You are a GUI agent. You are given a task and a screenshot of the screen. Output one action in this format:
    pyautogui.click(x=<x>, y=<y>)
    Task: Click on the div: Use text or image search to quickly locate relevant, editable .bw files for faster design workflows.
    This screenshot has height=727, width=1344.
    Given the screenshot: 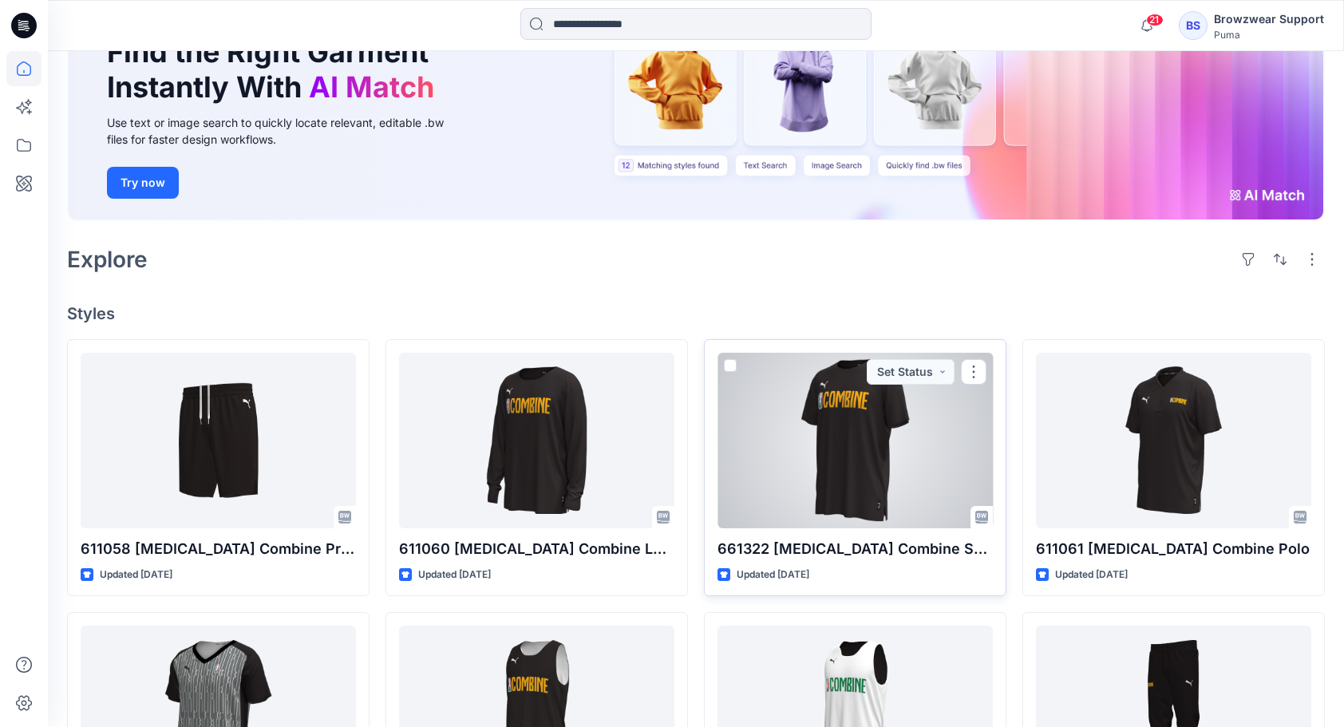 What is the action you would take?
    pyautogui.click(x=286, y=131)
    